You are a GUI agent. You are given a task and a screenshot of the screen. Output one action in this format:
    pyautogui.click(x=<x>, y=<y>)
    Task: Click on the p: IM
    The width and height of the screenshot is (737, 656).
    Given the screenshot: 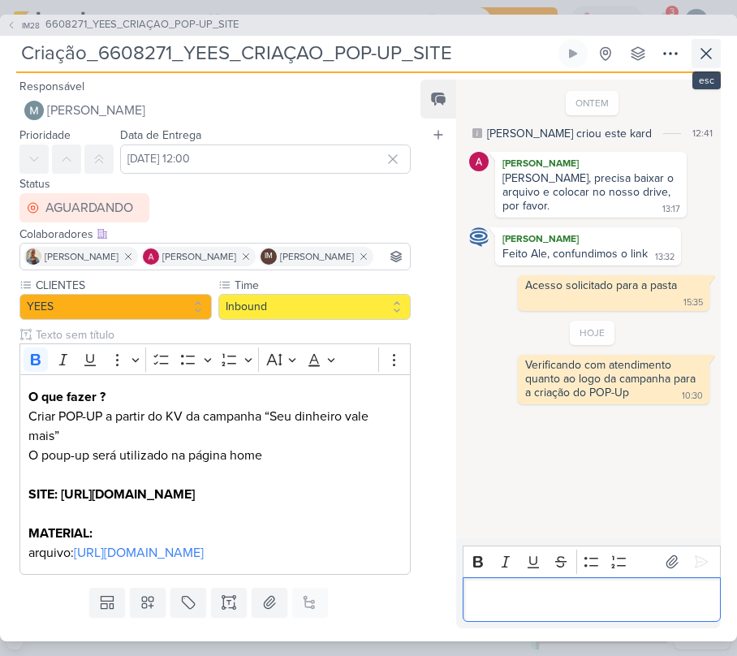 What is the action you would take?
    pyautogui.click(x=269, y=256)
    